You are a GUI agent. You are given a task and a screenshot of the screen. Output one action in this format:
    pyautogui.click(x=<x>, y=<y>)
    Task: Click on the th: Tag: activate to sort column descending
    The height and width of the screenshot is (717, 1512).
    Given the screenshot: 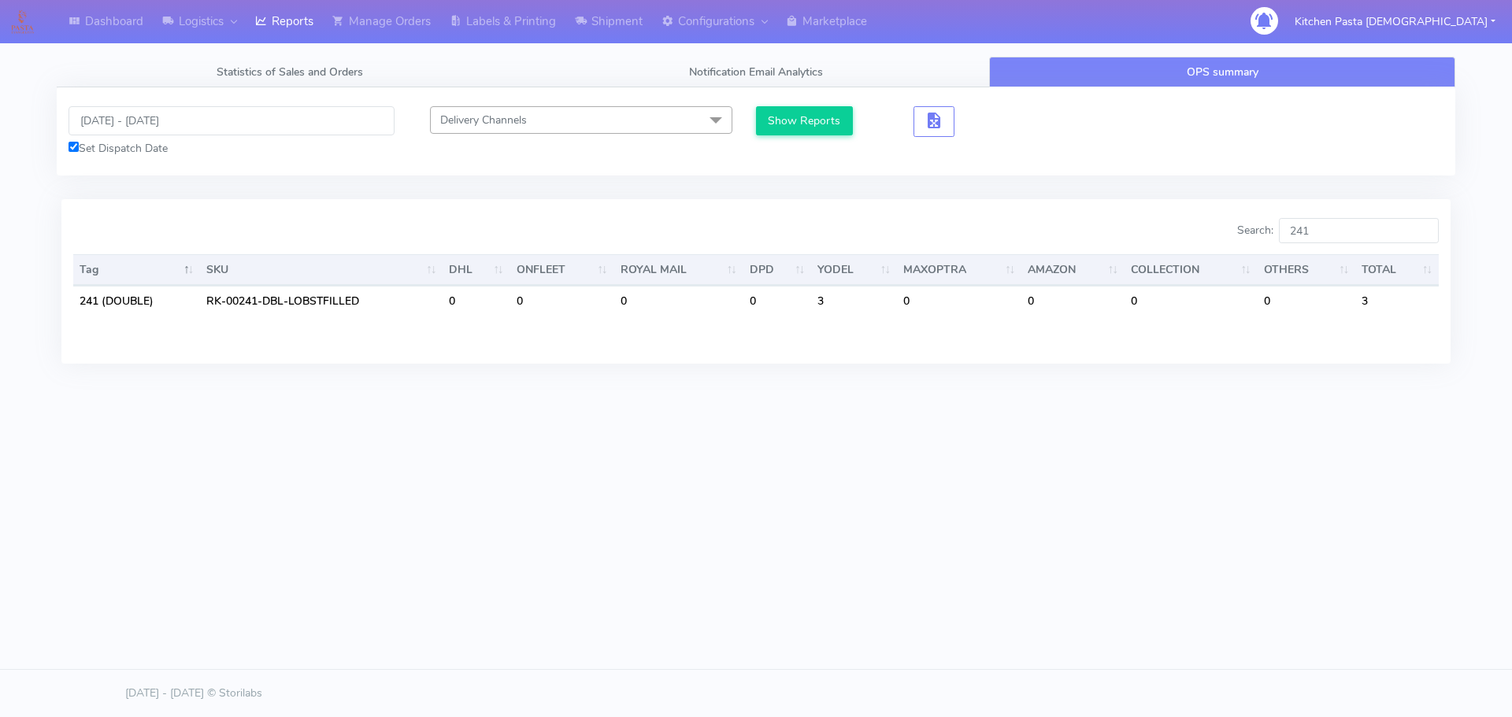 What is the action you would take?
    pyautogui.click(x=136, y=270)
    